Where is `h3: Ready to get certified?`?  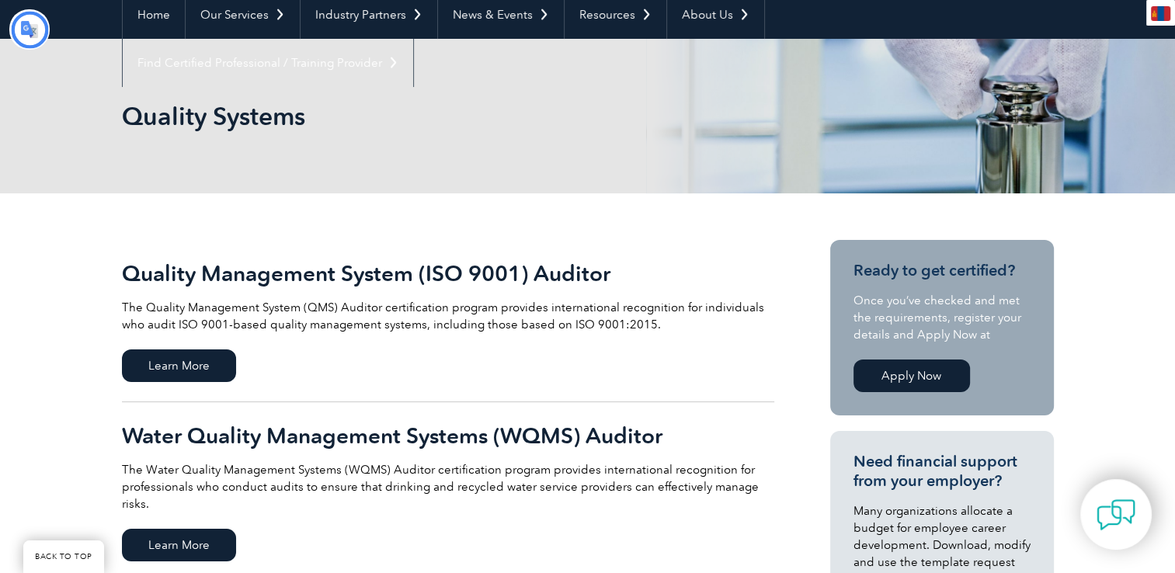 h3: Ready to get certified? is located at coordinates (942, 270).